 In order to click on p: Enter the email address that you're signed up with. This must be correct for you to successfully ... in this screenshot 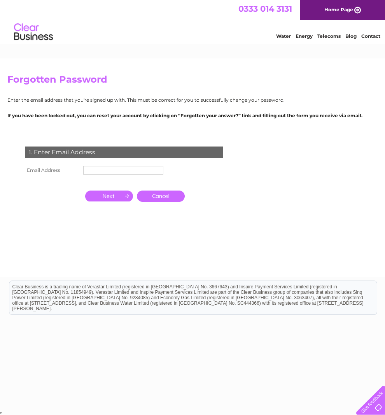, I will do `click(193, 100)`.